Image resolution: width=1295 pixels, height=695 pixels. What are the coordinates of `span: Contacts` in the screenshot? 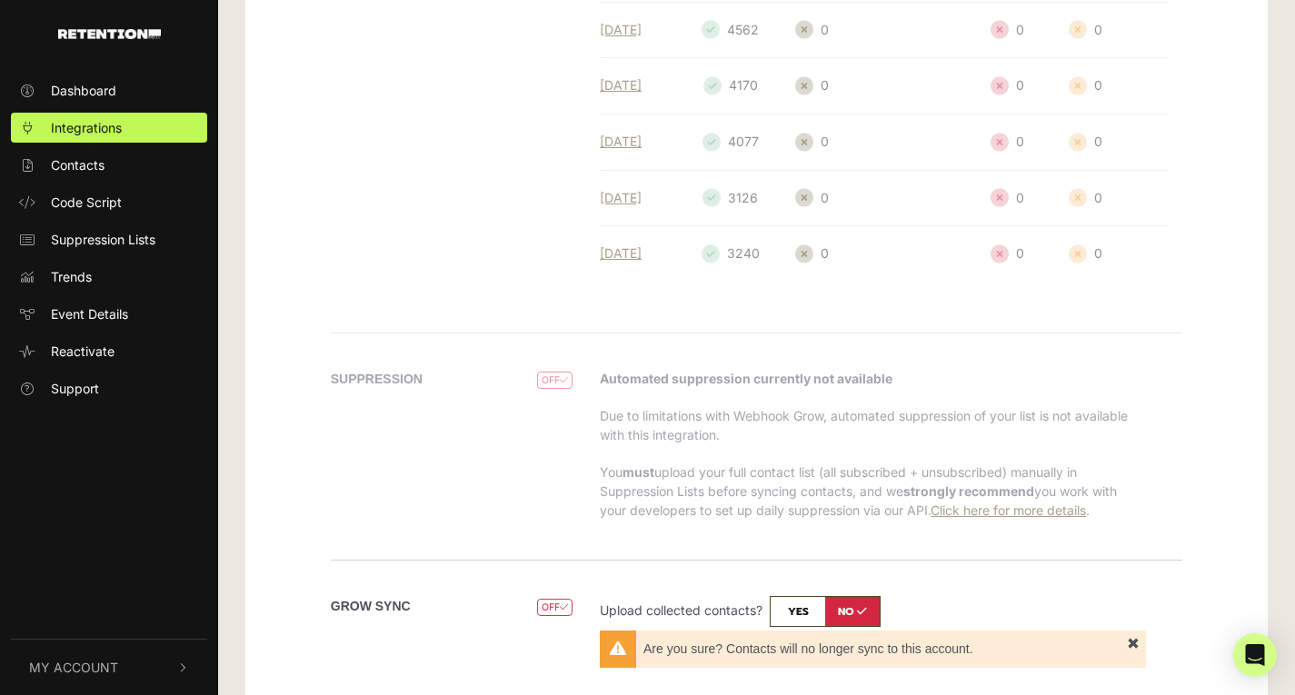 It's located at (77, 164).